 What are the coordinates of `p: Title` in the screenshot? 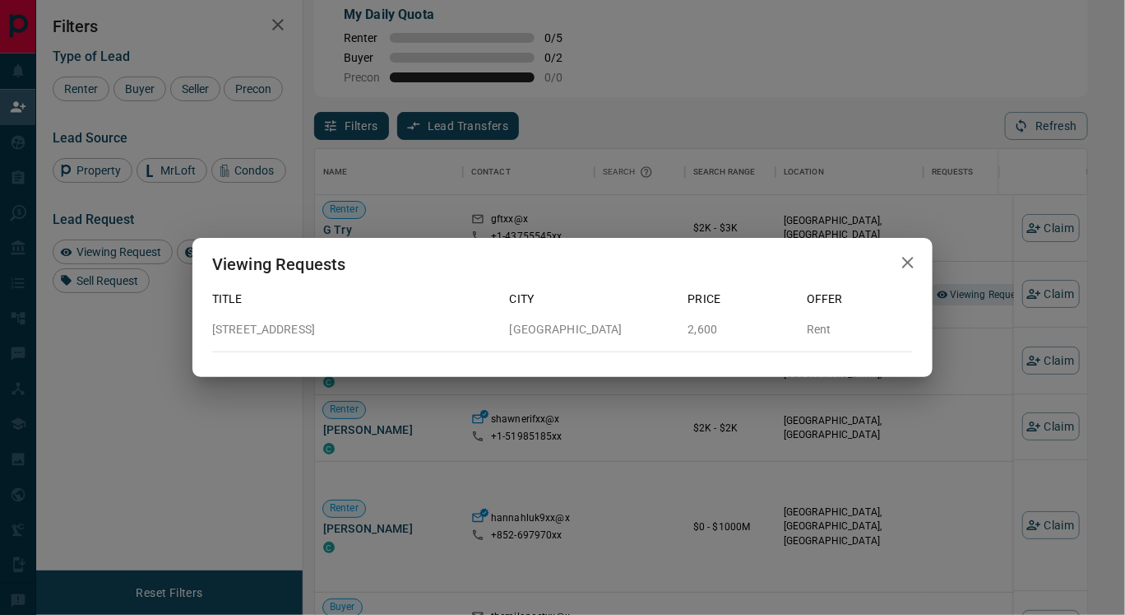 It's located at (355, 299).